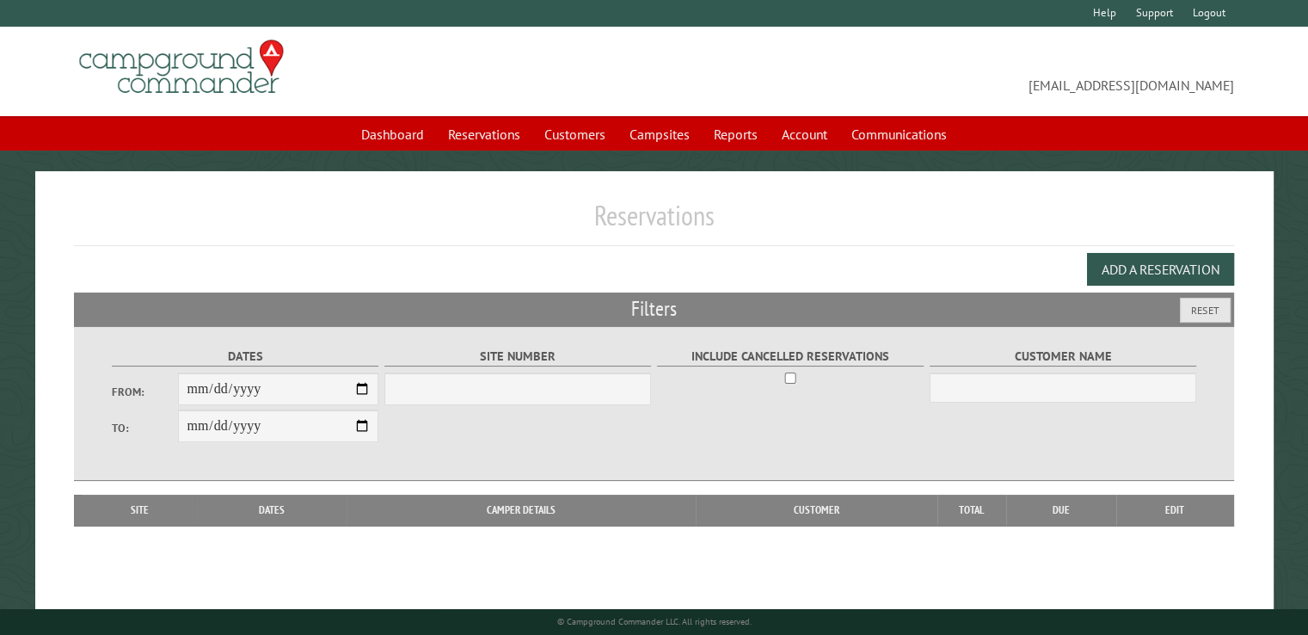 The height and width of the screenshot is (635, 1308). What do you see at coordinates (816, 510) in the screenshot?
I see `th: Customer` at bounding box center [816, 510].